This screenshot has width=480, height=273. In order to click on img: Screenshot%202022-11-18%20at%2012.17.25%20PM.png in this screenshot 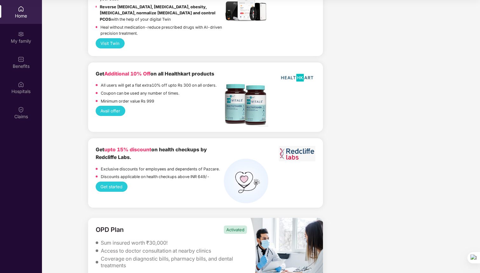, I will do `click(246, 105)`.